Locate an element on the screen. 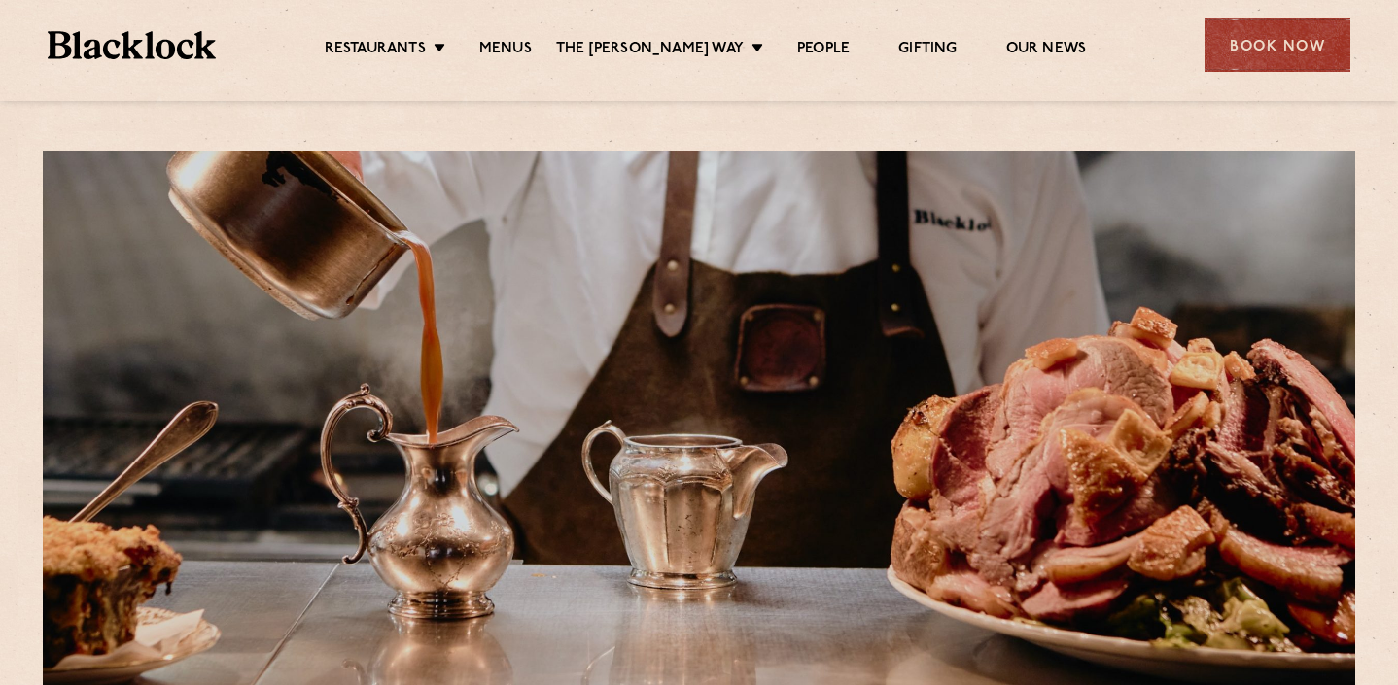 The width and height of the screenshot is (1398, 685). div: Book Now is located at coordinates (1277, 45).